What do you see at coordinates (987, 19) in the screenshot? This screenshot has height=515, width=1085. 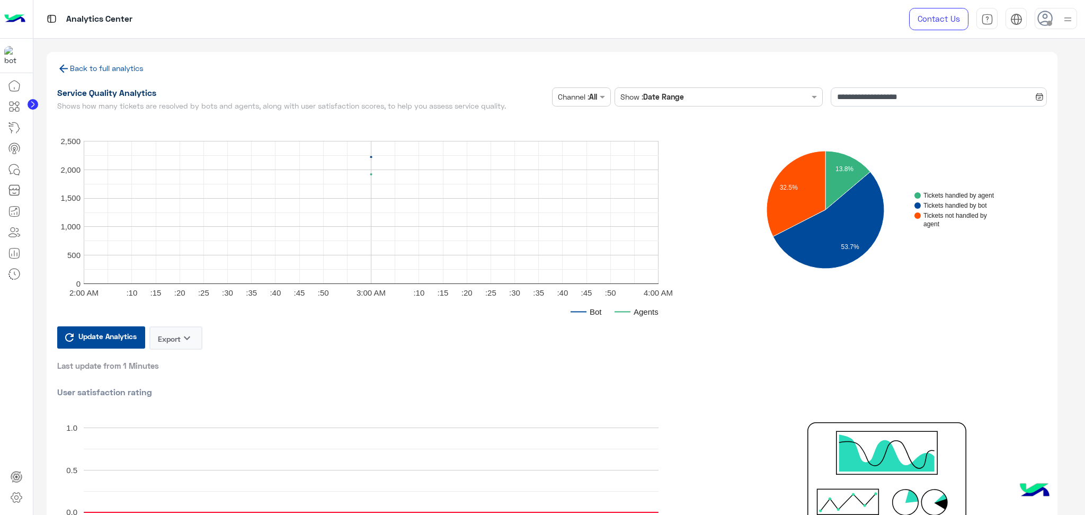 I see `a: tab` at bounding box center [987, 19].